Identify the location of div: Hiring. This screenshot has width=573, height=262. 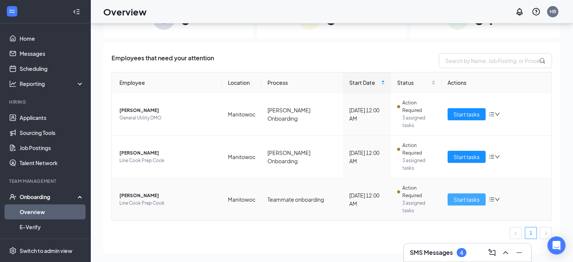
(46, 102).